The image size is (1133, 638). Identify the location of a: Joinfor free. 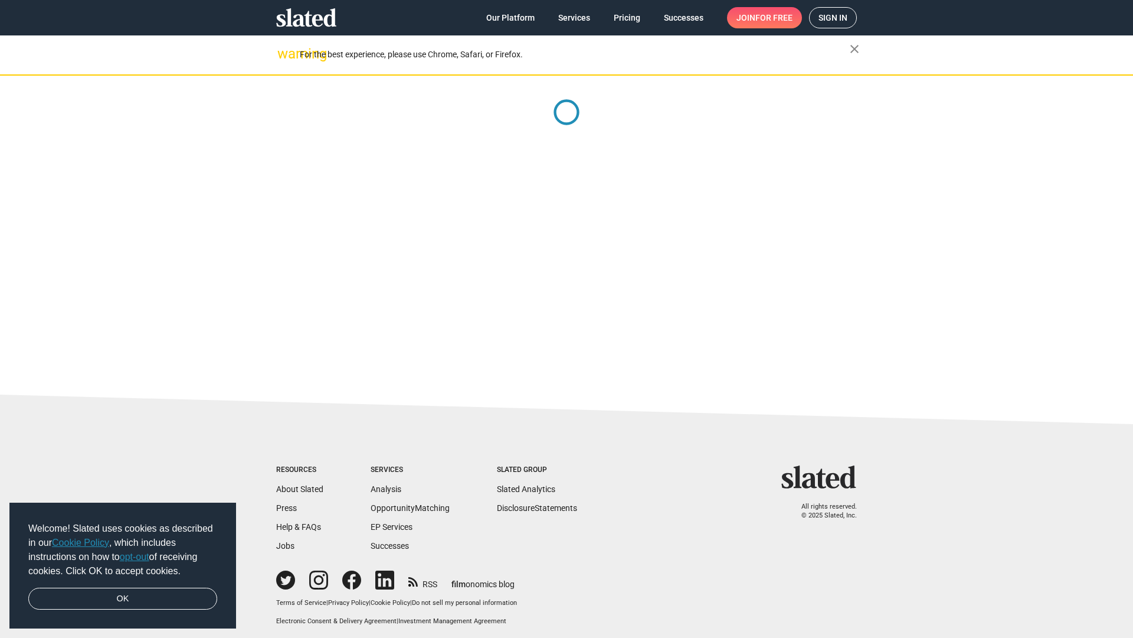
(764, 18).